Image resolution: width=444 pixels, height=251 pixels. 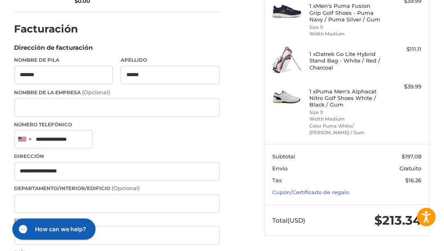 I want to click on div: $111.11, so click(x=403, y=49).